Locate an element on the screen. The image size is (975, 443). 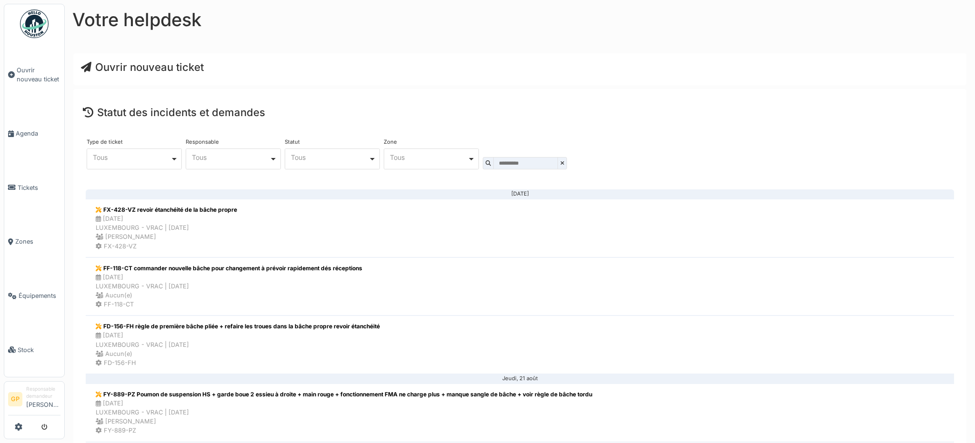
div: Responsable demandeur is located at coordinates (43, 393).